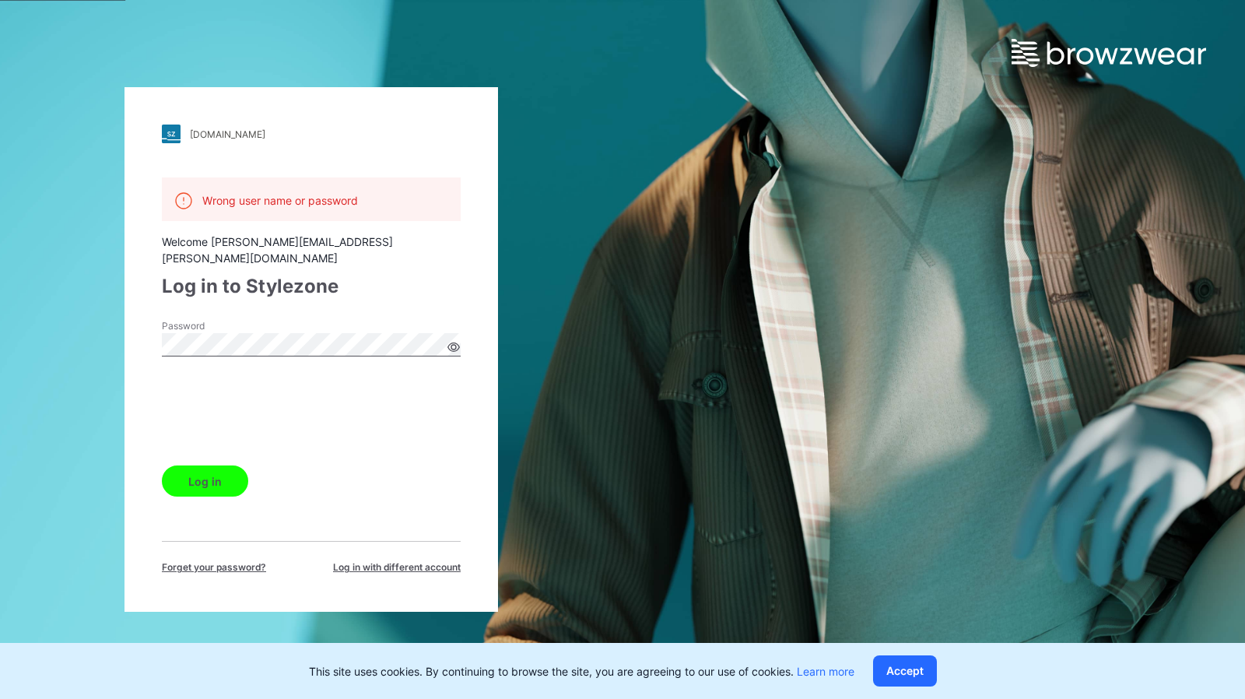 This screenshot has width=1245, height=699. What do you see at coordinates (214, 567) in the screenshot?
I see `span: Forget your password?` at bounding box center [214, 567].